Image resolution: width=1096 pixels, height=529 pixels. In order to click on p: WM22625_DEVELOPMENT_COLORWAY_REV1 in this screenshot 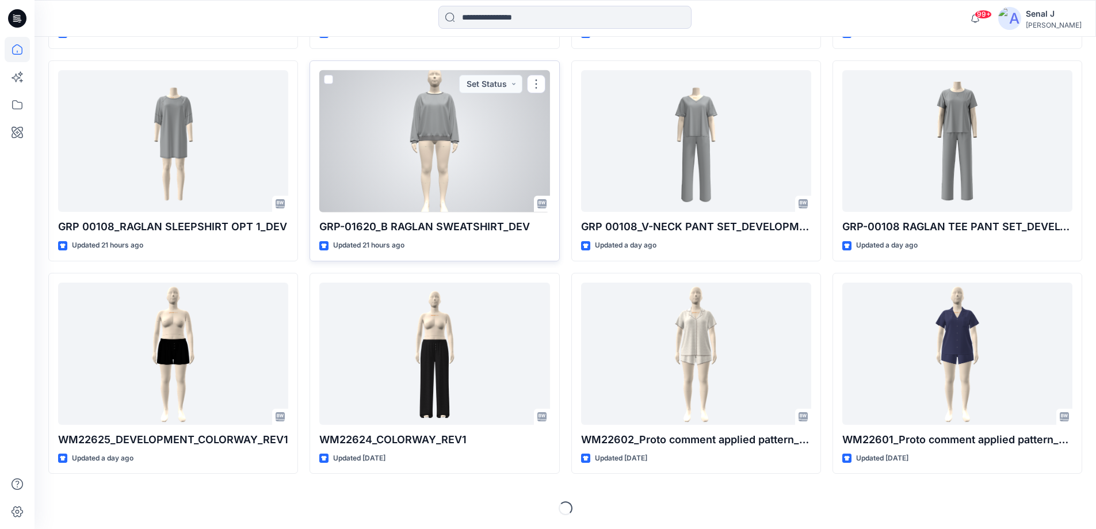, I will do `click(173, 439)`.